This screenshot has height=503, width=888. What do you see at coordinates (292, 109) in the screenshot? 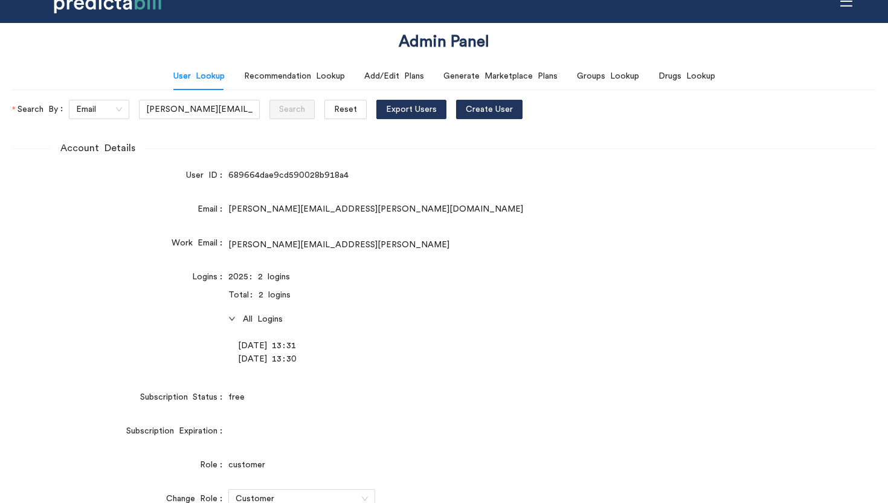
I see `button: Search` at bounding box center [292, 109].